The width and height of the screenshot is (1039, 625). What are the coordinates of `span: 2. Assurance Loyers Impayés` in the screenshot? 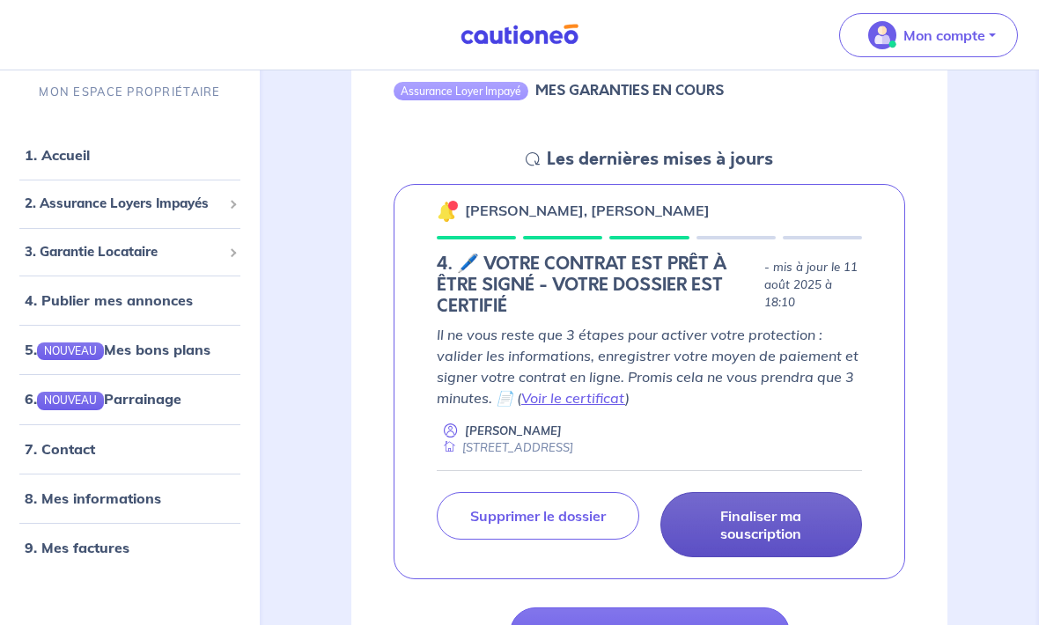 It's located at (123, 203).